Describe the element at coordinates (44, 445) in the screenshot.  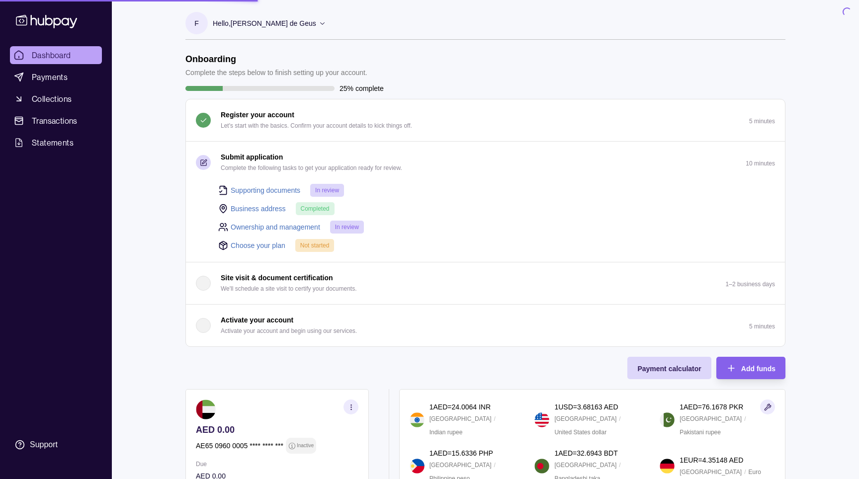
I see `div: Support` at that location.